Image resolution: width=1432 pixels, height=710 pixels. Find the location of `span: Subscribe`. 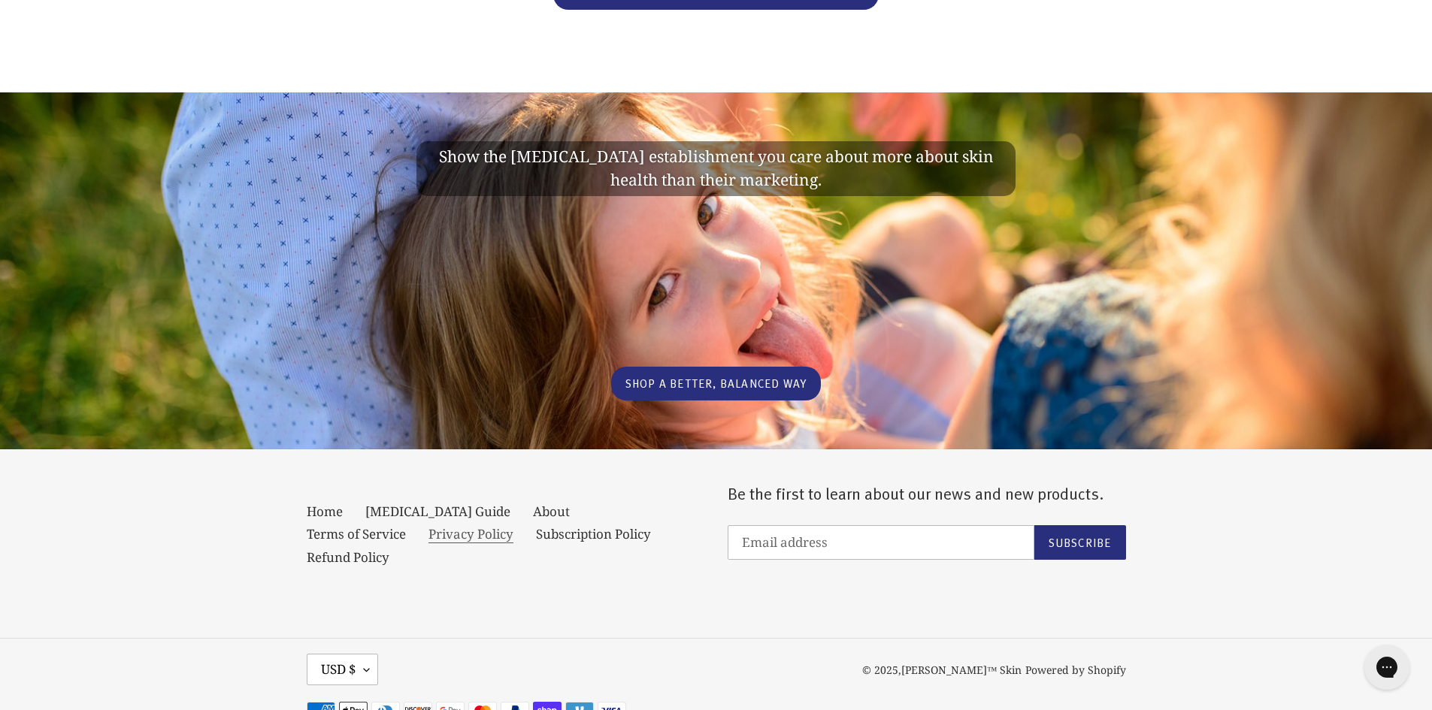

span: Subscribe is located at coordinates (1080, 542).